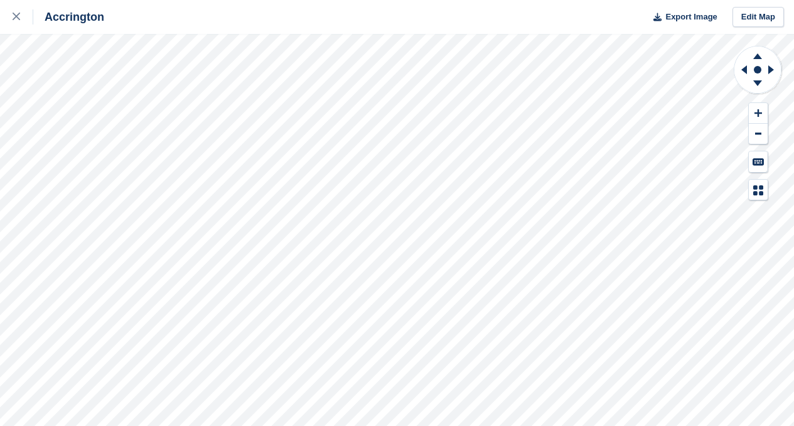  I want to click on a: Edit Map, so click(759, 17).